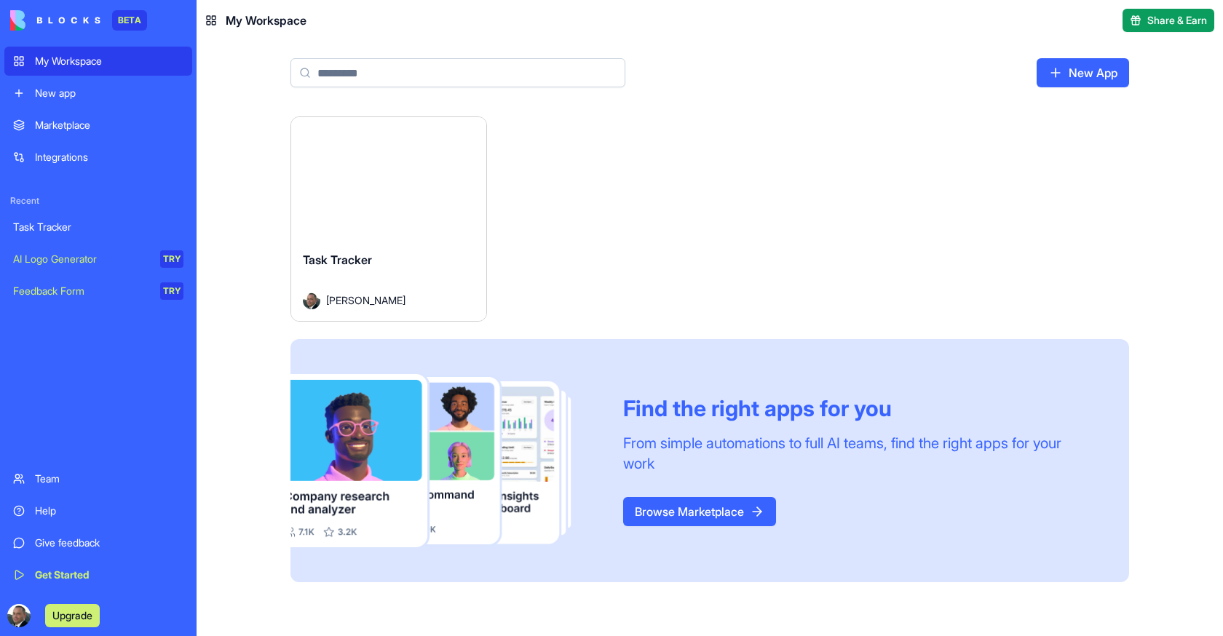  What do you see at coordinates (266, 20) in the screenshot?
I see `span: My Workspace` at bounding box center [266, 20].